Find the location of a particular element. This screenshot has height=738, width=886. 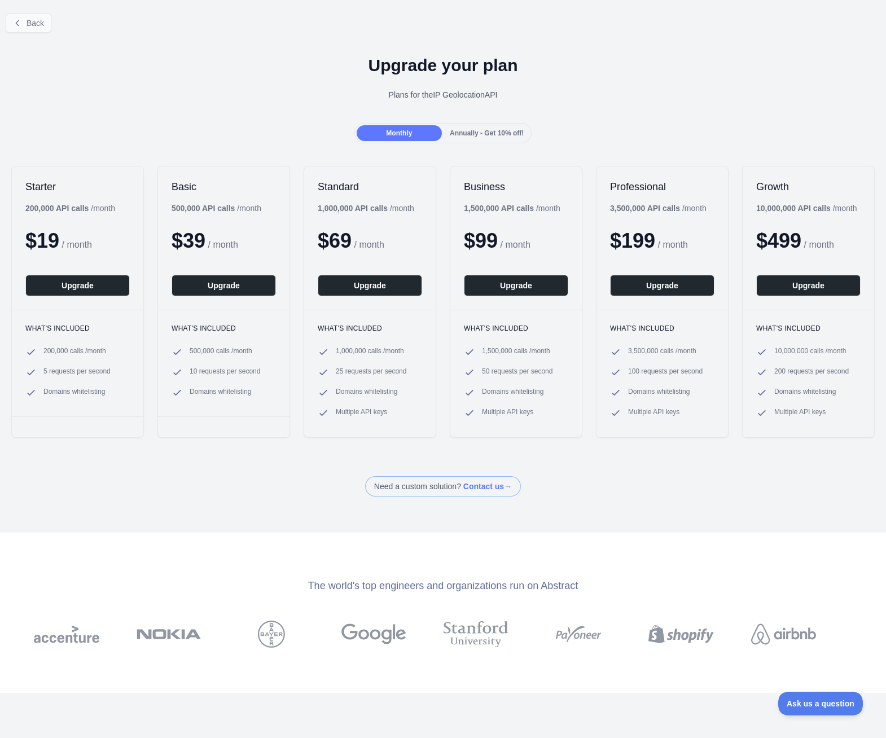

span: $ 99 is located at coordinates (481, 241).